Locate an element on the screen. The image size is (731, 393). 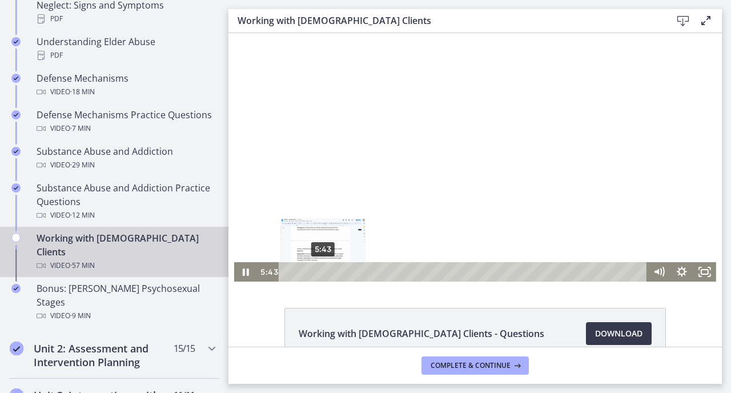
button: Mute is located at coordinates (430, 239).